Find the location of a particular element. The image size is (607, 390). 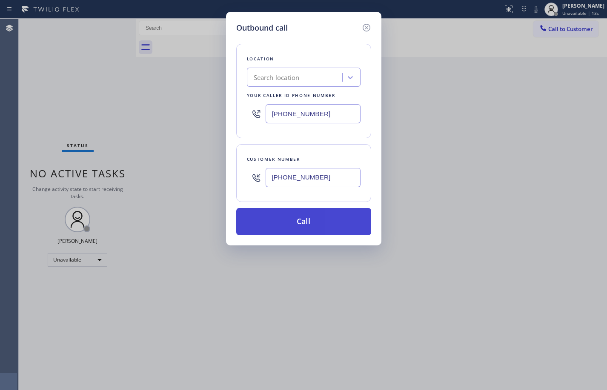

div: Your caller id phone number is located at coordinates (303, 95).